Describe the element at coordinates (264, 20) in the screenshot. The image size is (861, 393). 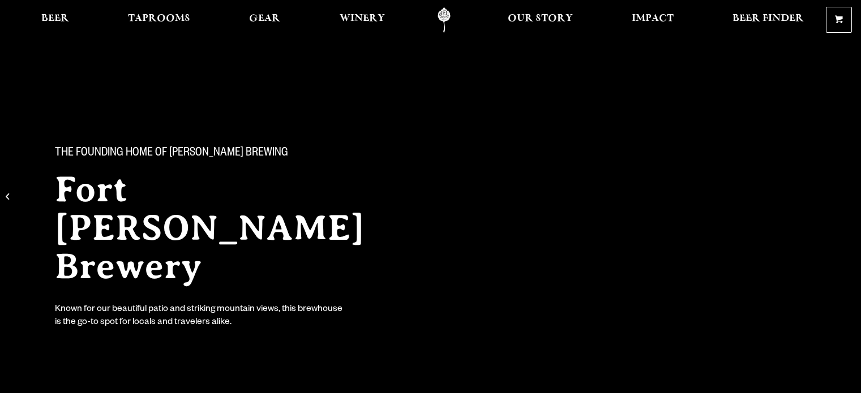
I see `a: Gear` at that location.